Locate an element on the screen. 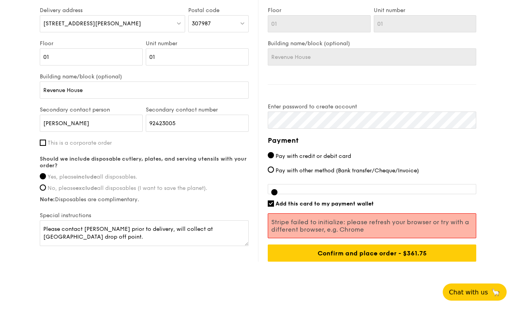 Image resolution: width=516 pixels, height=310 pixels. label: Secondary contact person is located at coordinates (91, 110).